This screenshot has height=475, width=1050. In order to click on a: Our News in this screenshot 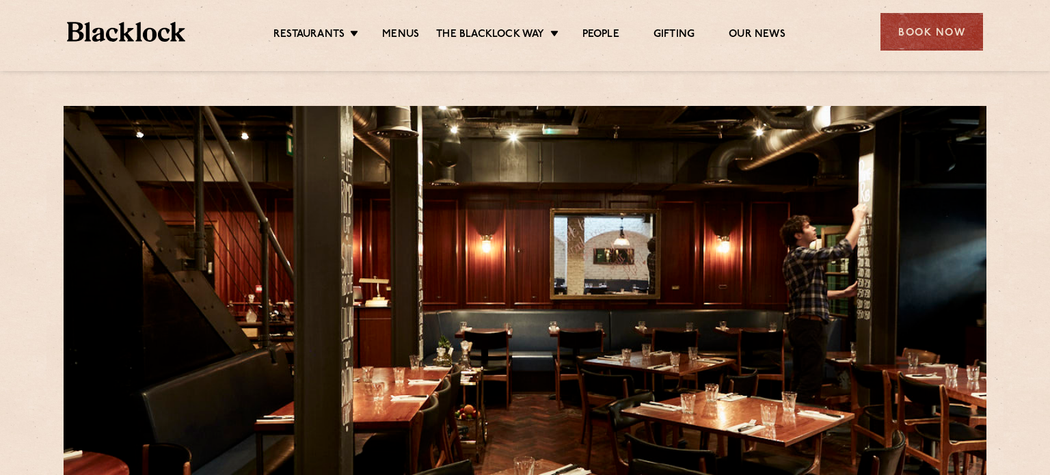, I will do `click(757, 36)`.